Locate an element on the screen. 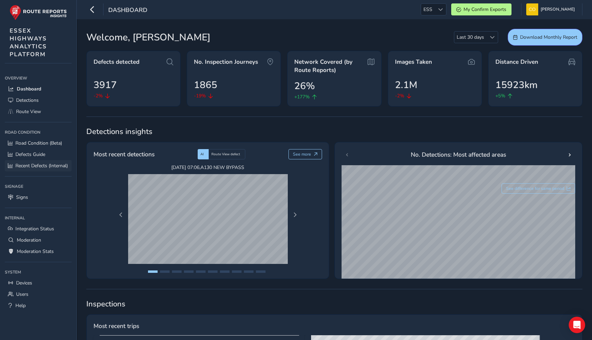  span: Users is located at coordinates (22, 294).